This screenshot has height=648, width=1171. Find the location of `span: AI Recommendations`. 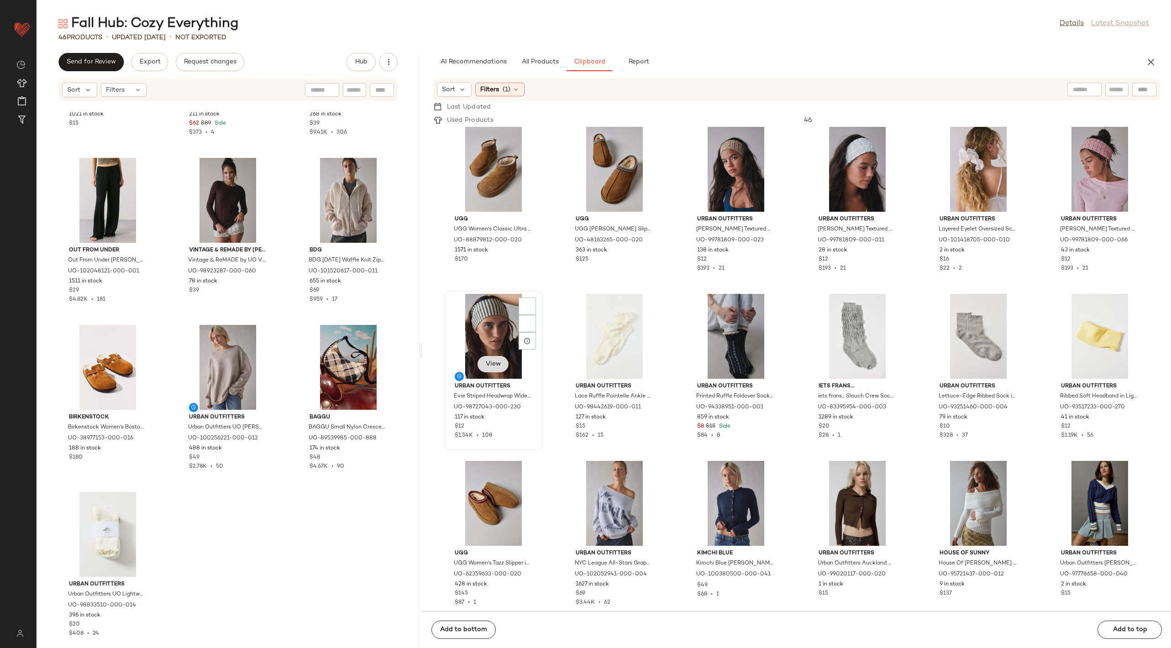

span: AI Recommendations is located at coordinates (473, 62).